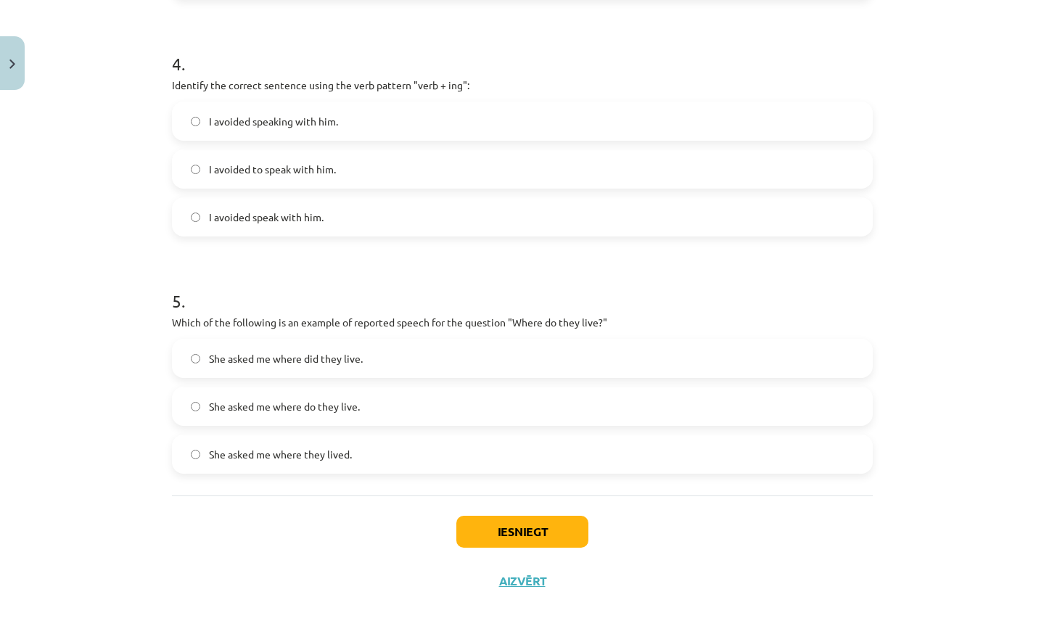 The width and height of the screenshot is (1044, 642). What do you see at coordinates (274, 121) in the screenshot?
I see `span: I avoided speaking with him.` at bounding box center [274, 121].